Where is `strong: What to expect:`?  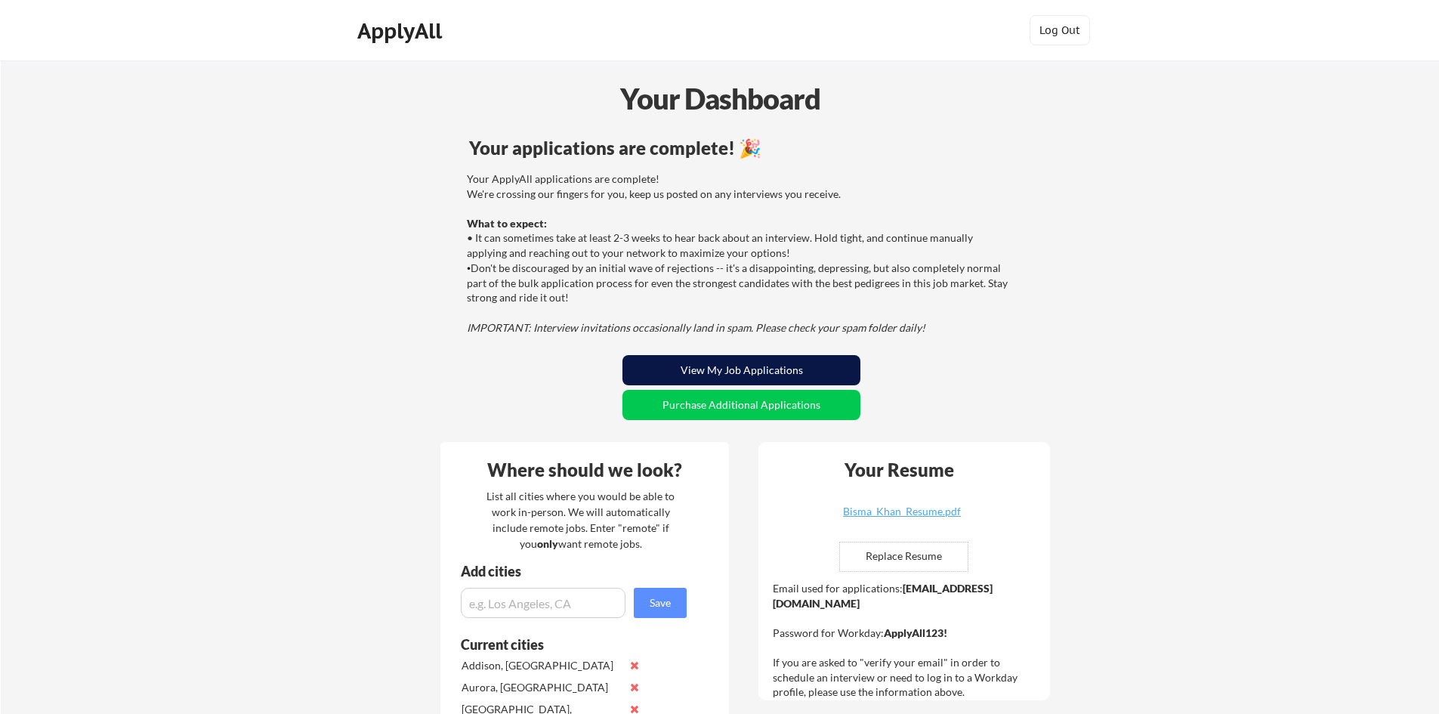
strong: What to expect: is located at coordinates (507, 223).